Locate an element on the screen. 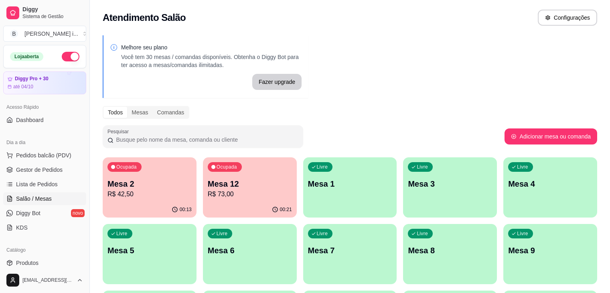  span: KDS is located at coordinates (22, 228).